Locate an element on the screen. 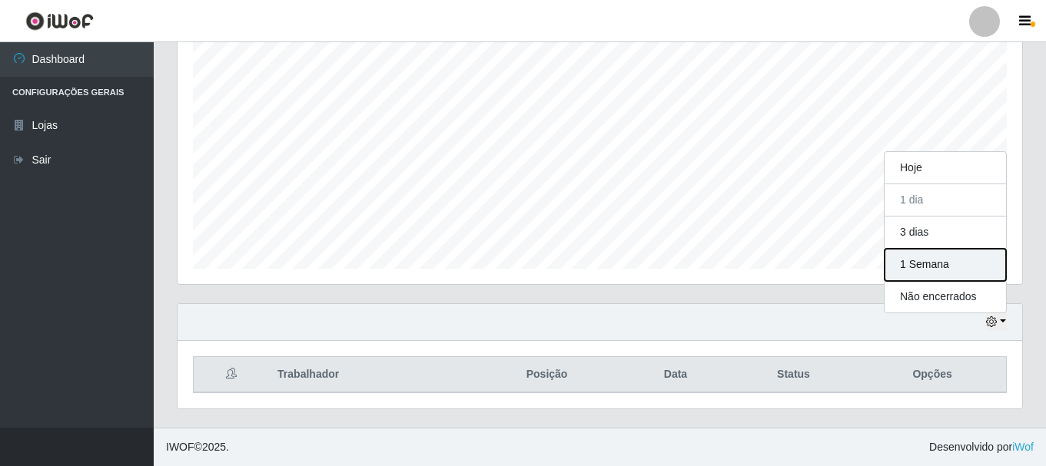  span: © 2025 . is located at coordinates (197, 447).